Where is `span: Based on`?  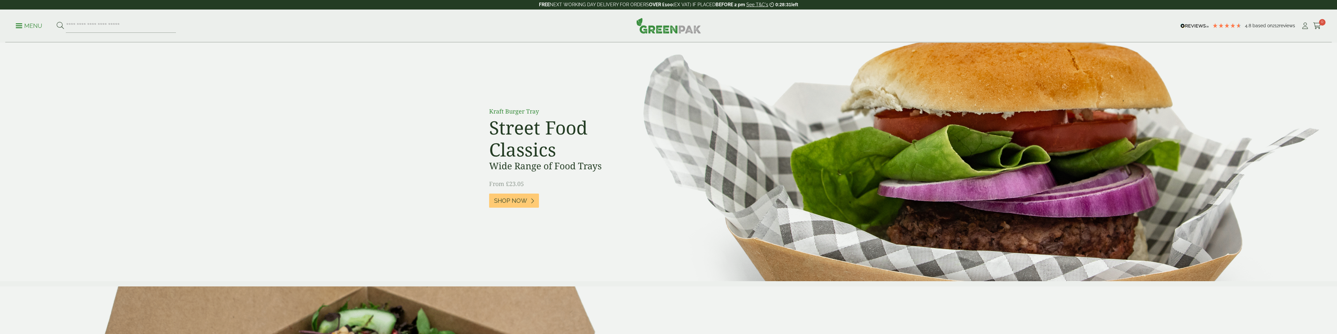
span: Based on is located at coordinates (1263, 26).